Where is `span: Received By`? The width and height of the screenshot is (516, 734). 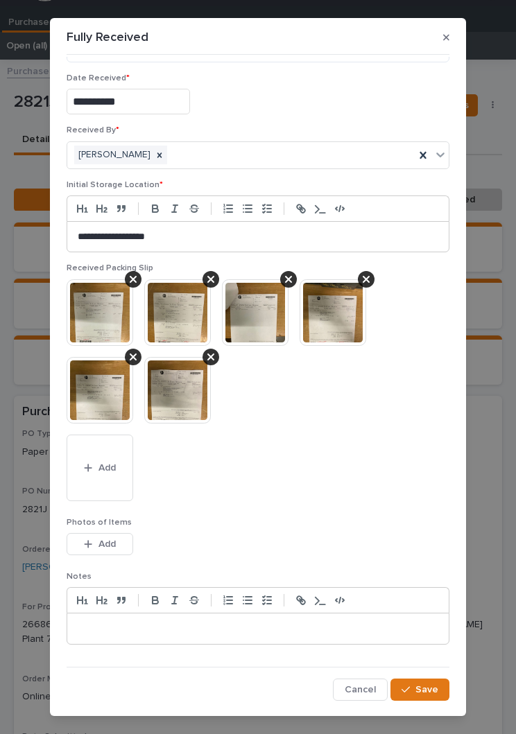
span: Received By is located at coordinates (93, 130).